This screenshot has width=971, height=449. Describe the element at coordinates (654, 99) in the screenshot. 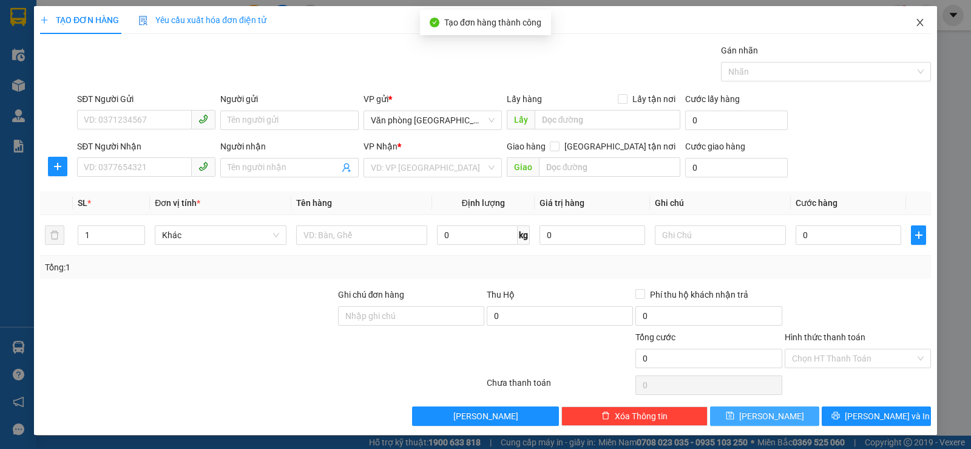

I see `span: Lấy tận nơi` at that location.